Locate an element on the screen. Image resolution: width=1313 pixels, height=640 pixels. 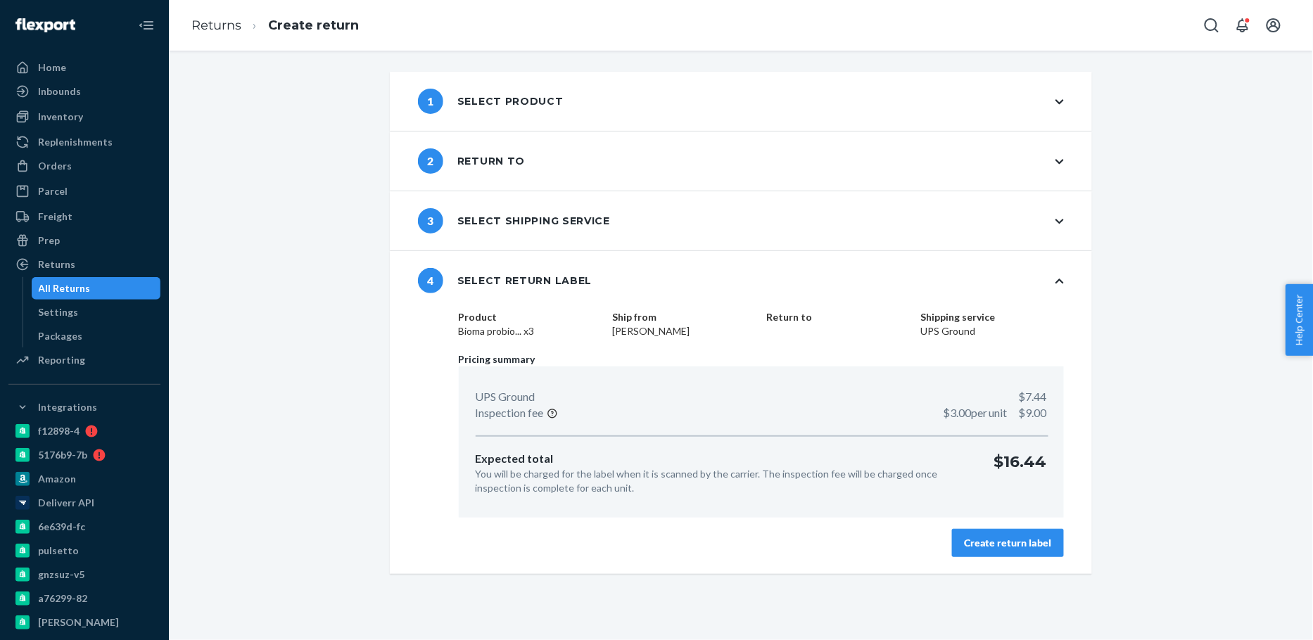
span: 3 is located at coordinates (431, 221).